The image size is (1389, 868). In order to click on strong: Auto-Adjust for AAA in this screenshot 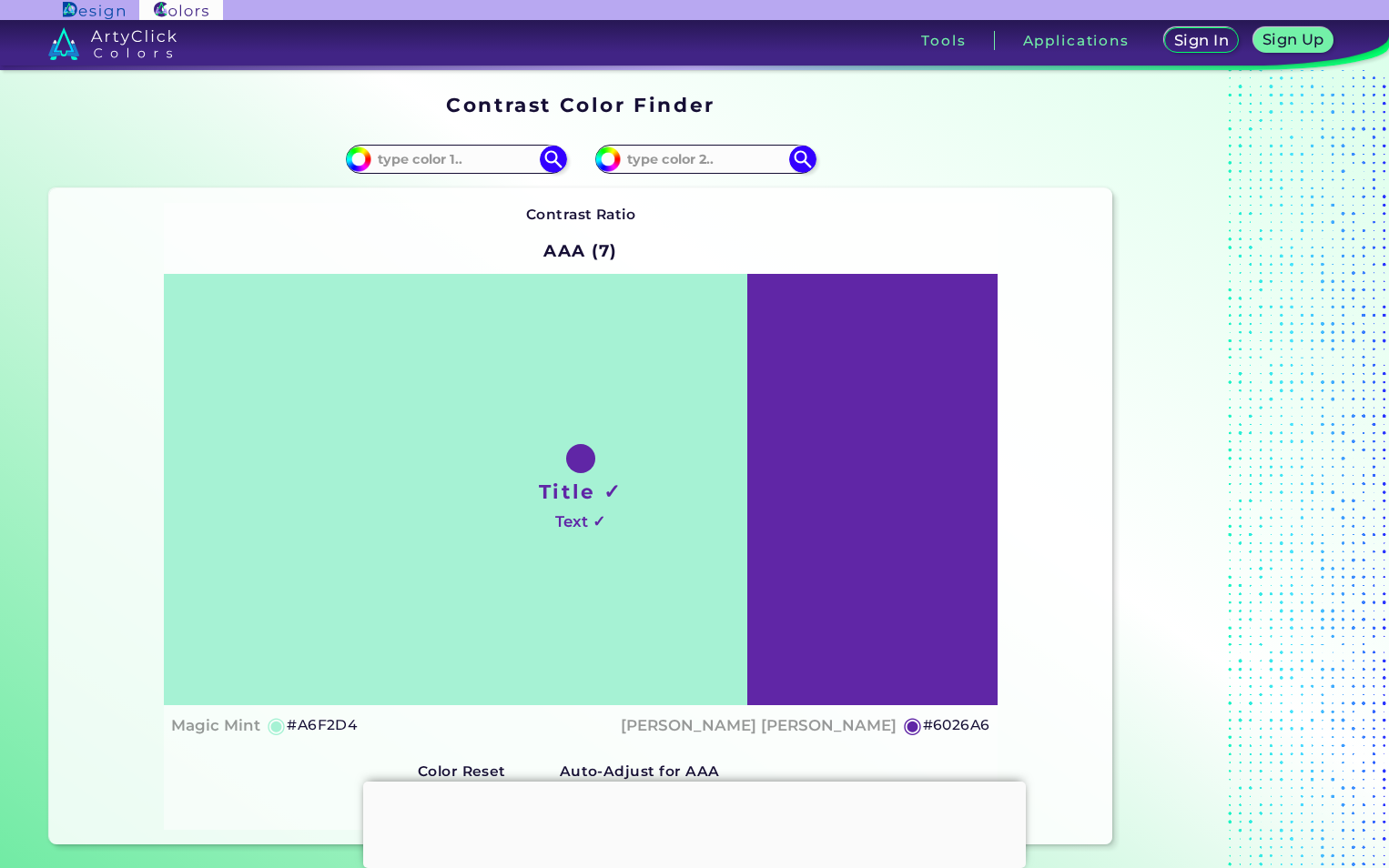, I will do `click(640, 771)`.